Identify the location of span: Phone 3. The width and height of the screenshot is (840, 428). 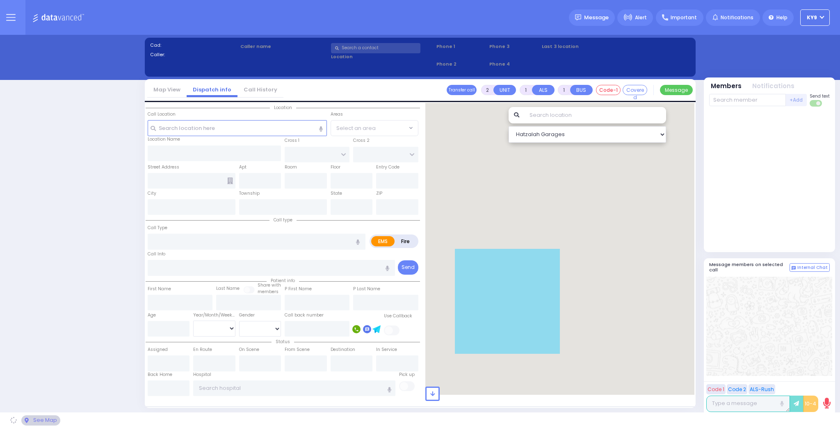
(514, 46).